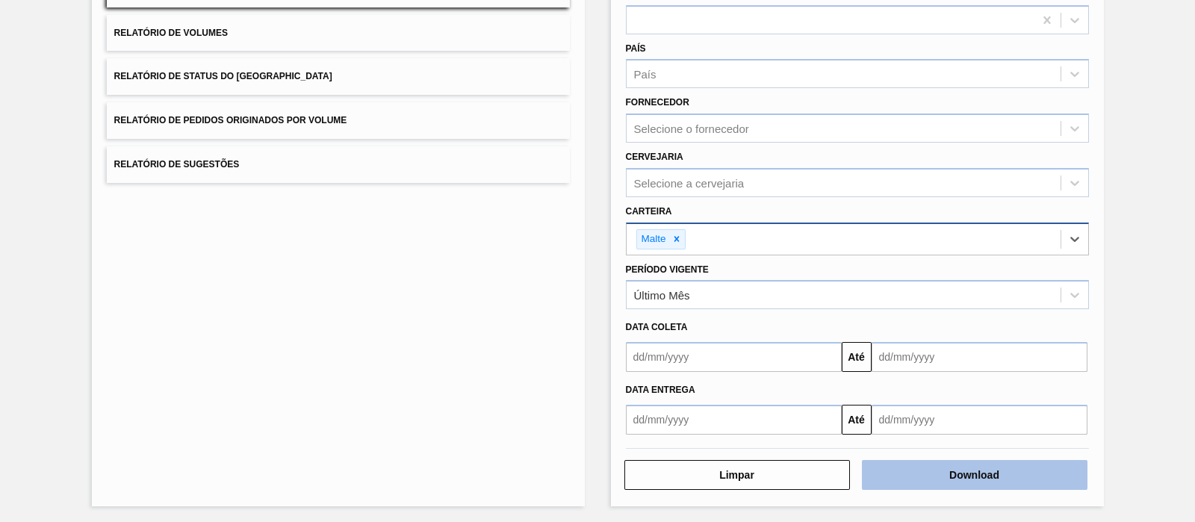 The height and width of the screenshot is (522, 1195). Describe the element at coordinates (177, 164) in the screenshot. I see `span: Relatório de Sugestões` at that location.